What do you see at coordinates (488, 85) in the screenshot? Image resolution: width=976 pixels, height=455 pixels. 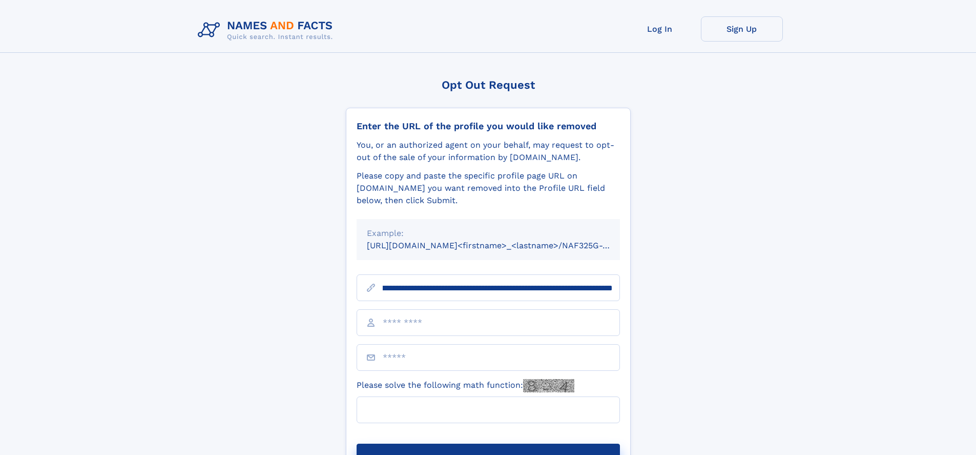 I see `div: Opt Out Request` at bounding box center [488, 85].